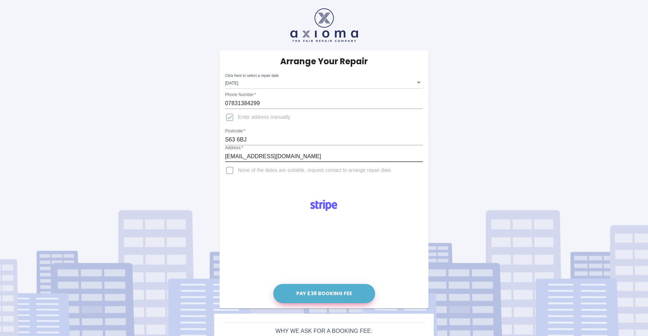  I want to click on img: Logo, so click(324, 205).